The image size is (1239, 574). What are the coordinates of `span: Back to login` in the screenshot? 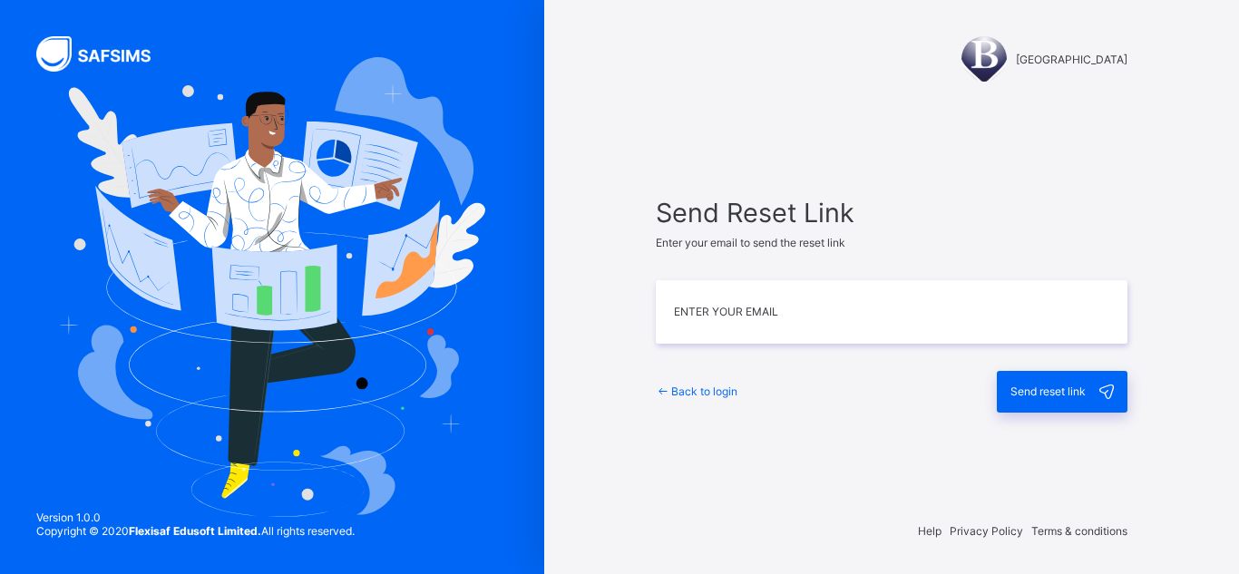 It's located at (704, 391).